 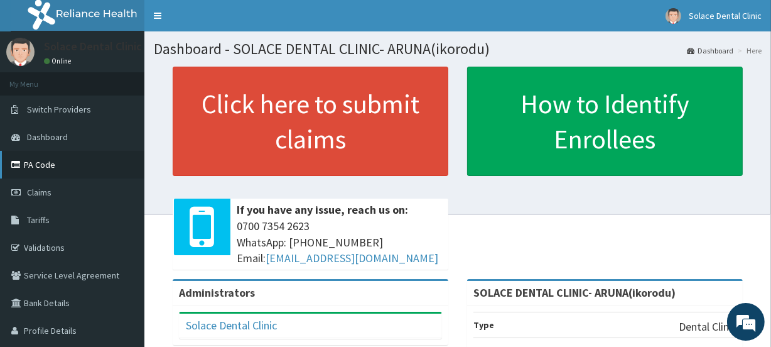 What do you see at coordinates (59, 109) in the screenshot?
I see `span: Switch Providers` at bounding box center [59, 109].